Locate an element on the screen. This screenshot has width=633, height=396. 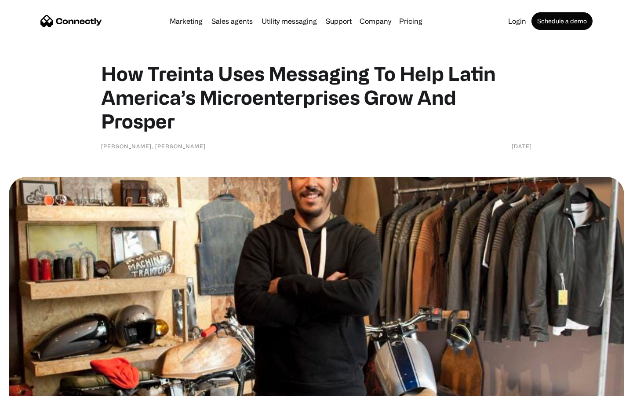
a: Utility messaging is located at coordinates (289, 21).